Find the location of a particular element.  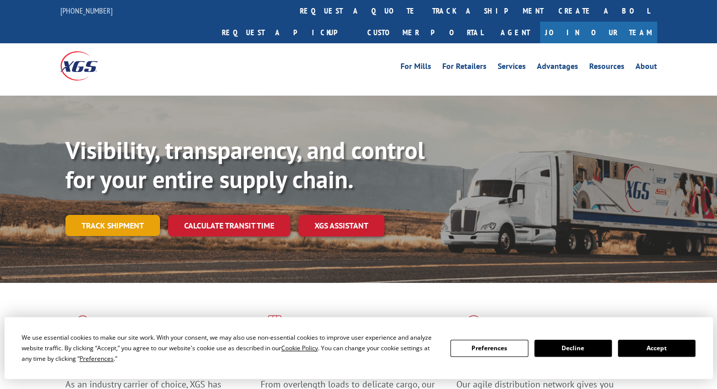

a: Advantages is located at coordinates (557, 68).